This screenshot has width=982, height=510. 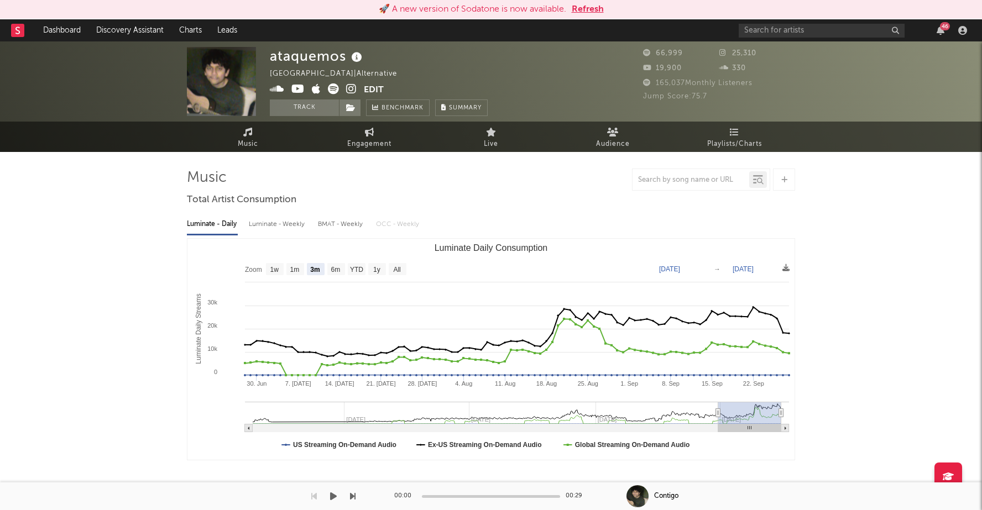 What do you see at coordinates (216, 372) in the screenshot?
I see `text: 0` at bounding box center [216, 372].